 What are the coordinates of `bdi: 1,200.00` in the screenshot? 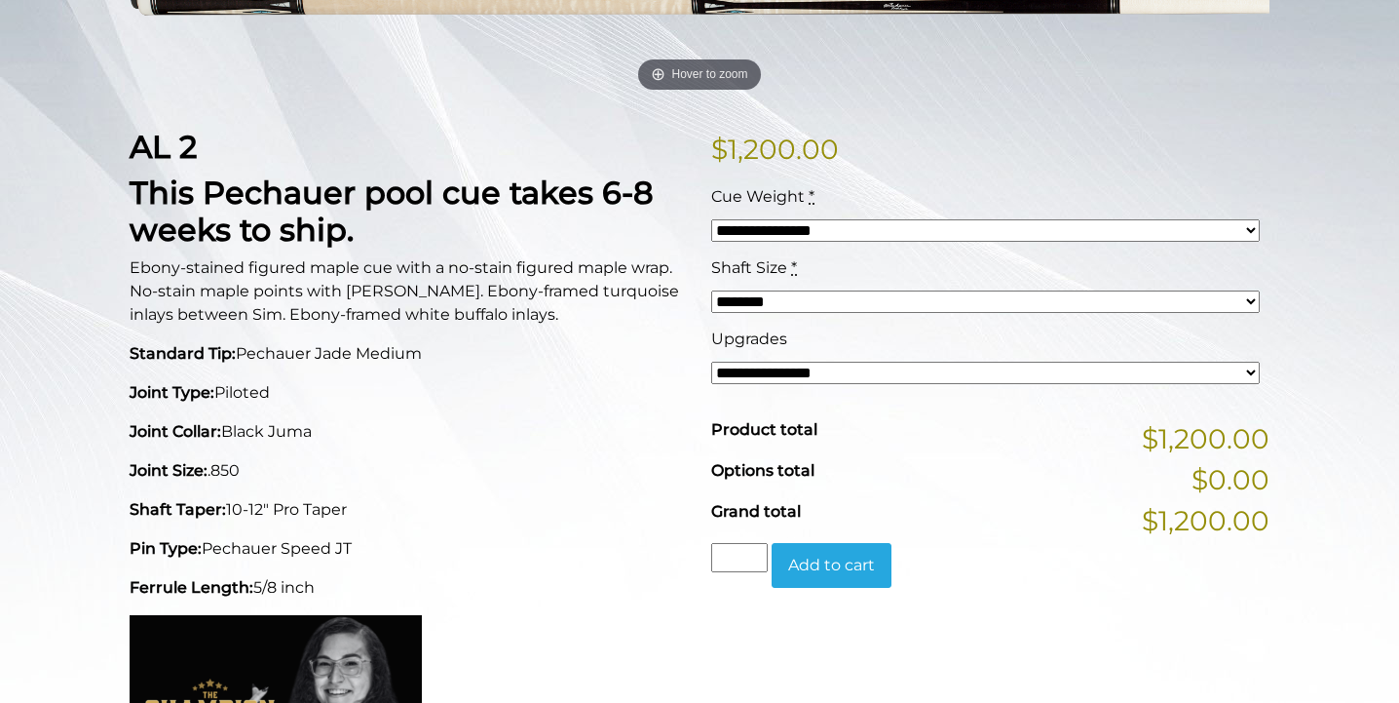 It's located at (775, 149).